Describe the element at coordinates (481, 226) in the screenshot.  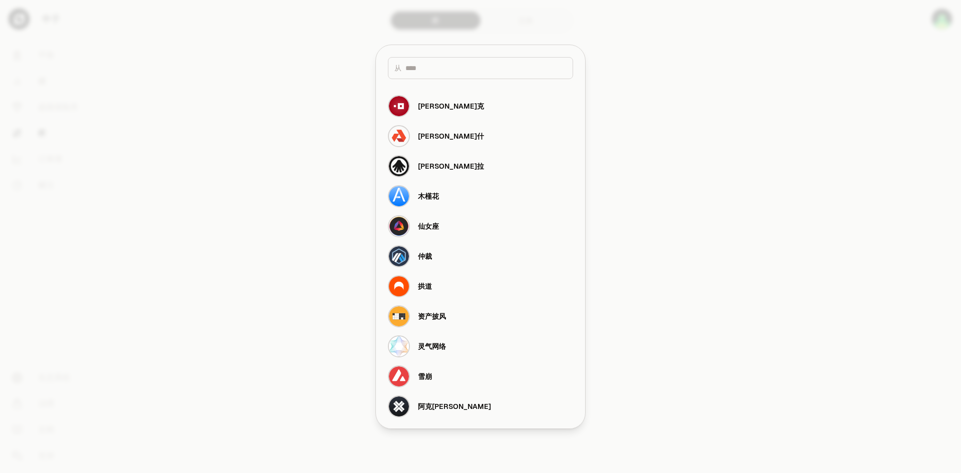
I see `button: 仙女座标志仙女座` at that location.